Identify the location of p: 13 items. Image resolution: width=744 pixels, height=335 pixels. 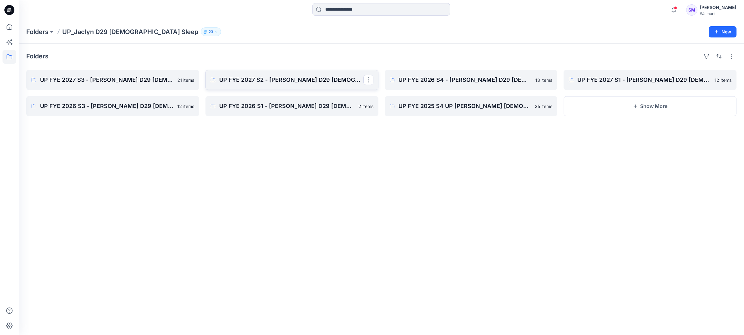
(544, 80).